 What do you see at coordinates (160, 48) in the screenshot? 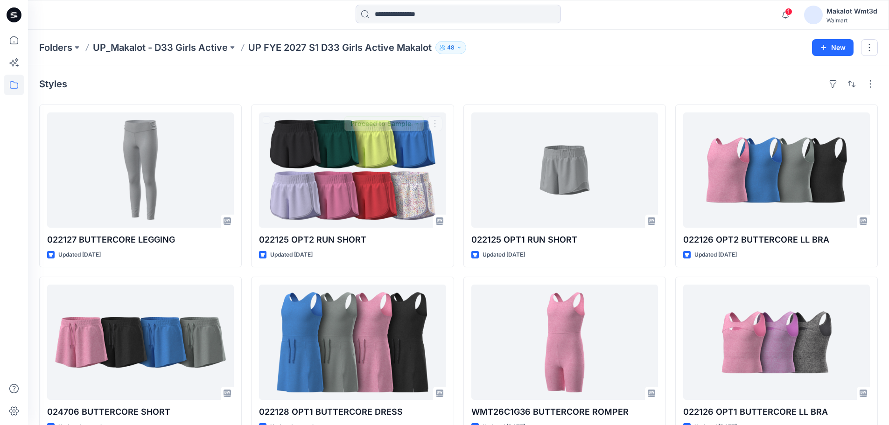
I see `a: UP_Makalot - D33 Girls Active` at bounding box center [160, 48].